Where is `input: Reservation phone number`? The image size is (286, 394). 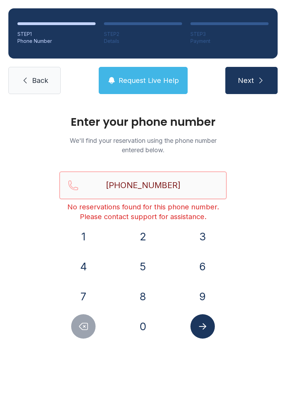
input: Reservation phone number is located at coordinates (143, 186).